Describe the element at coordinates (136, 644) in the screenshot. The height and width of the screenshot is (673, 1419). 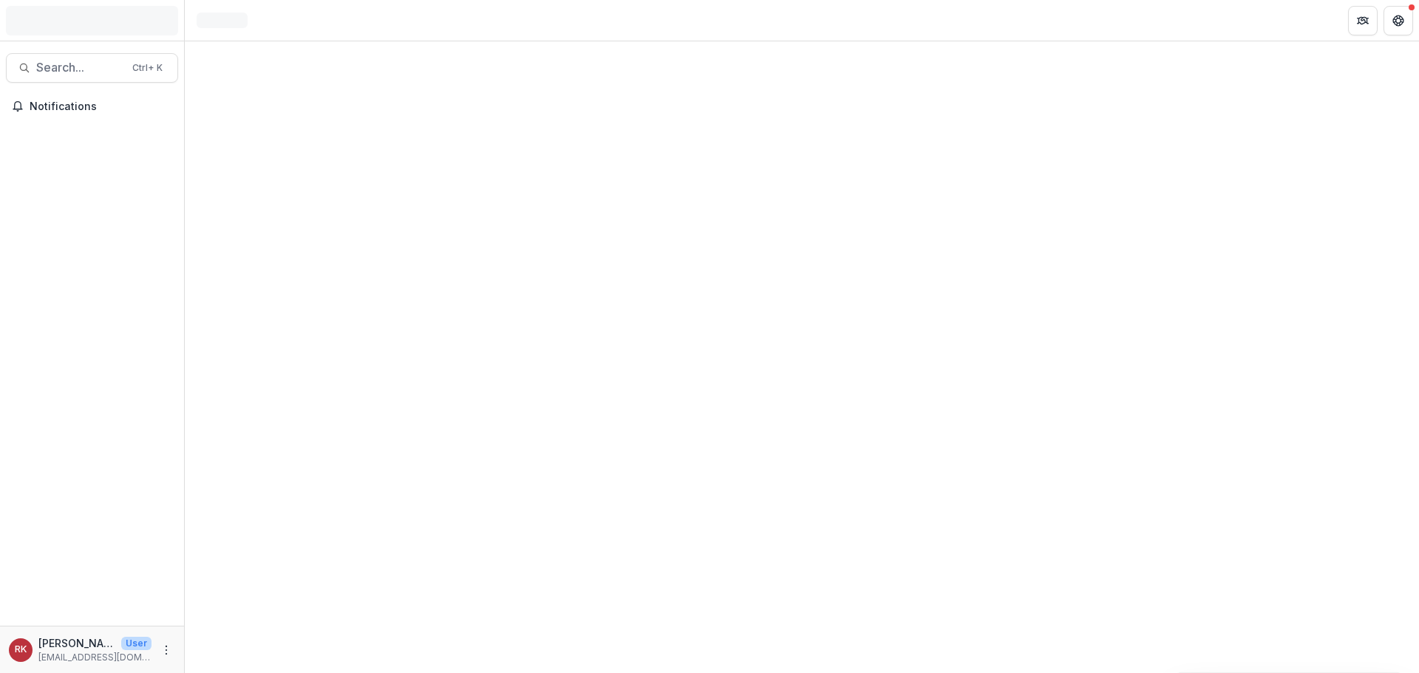
I see `p: User` at that location.